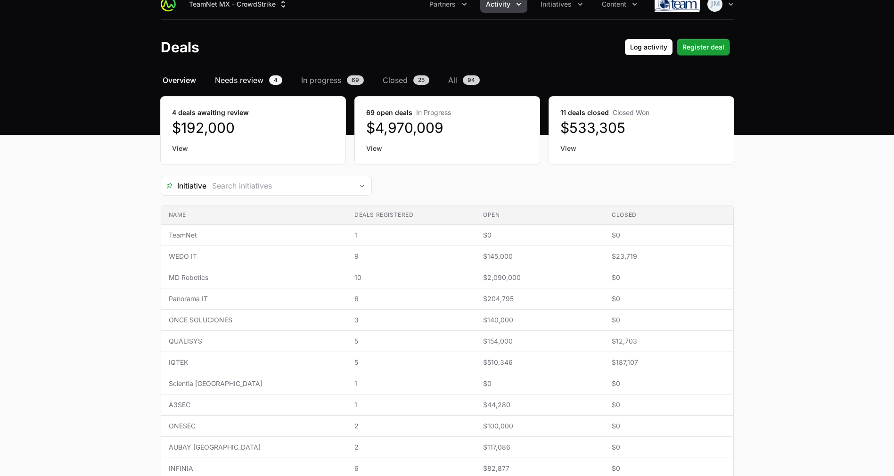  Describe the element at coordinates (254, 405) in the screenshot. I see `span: A3SEC` at that location.